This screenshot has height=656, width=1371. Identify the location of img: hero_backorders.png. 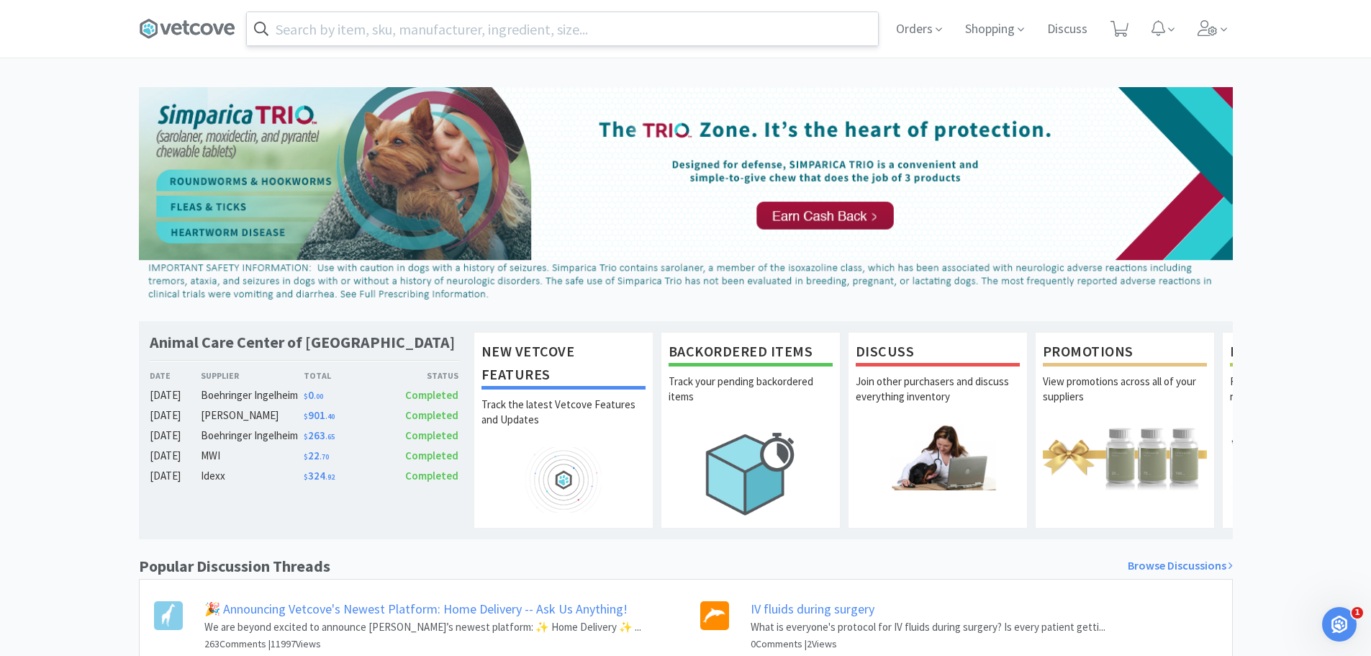
(751, 473).